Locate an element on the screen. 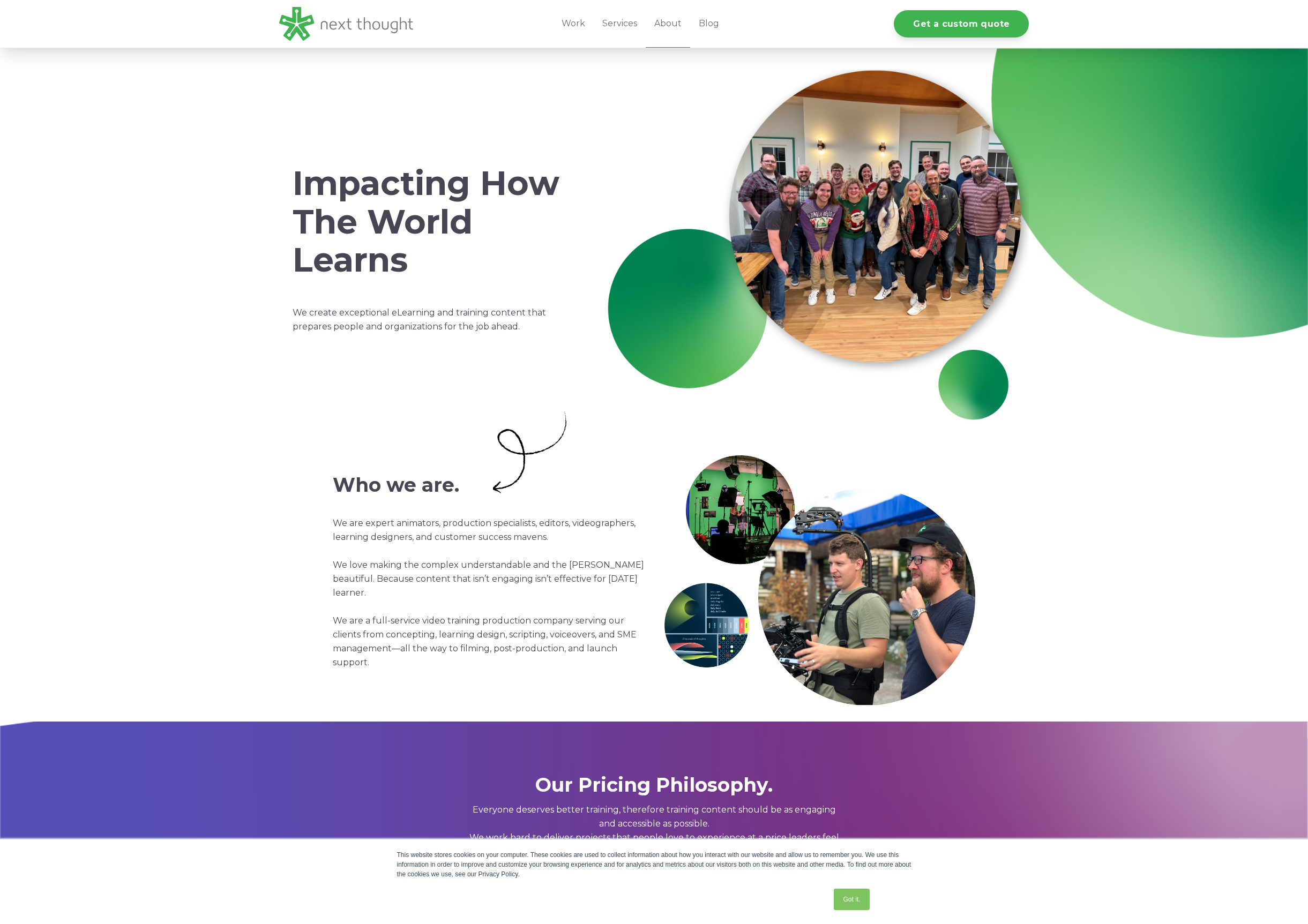  span: We create exceptional eLearning and training content that prepares people and organizations for t... is located at coordinates (419, 319).